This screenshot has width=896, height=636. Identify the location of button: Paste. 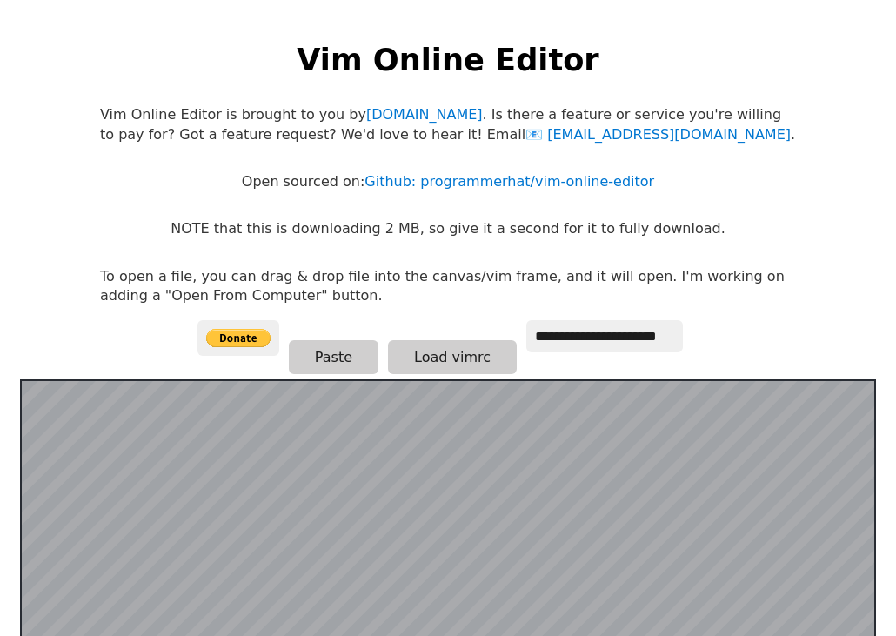
(333, 357).